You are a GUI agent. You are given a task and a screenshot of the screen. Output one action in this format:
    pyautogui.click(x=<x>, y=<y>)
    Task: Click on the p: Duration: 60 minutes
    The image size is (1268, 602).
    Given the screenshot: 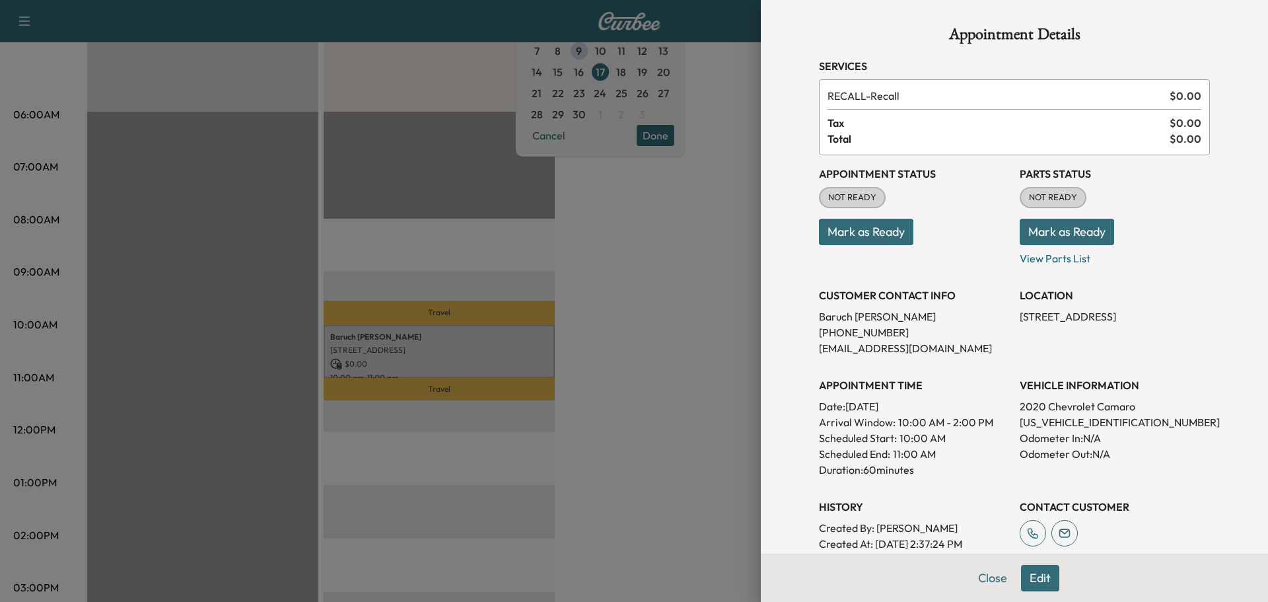 What is the action you would take?
    pyautogui.click(x=914, y=470)
    